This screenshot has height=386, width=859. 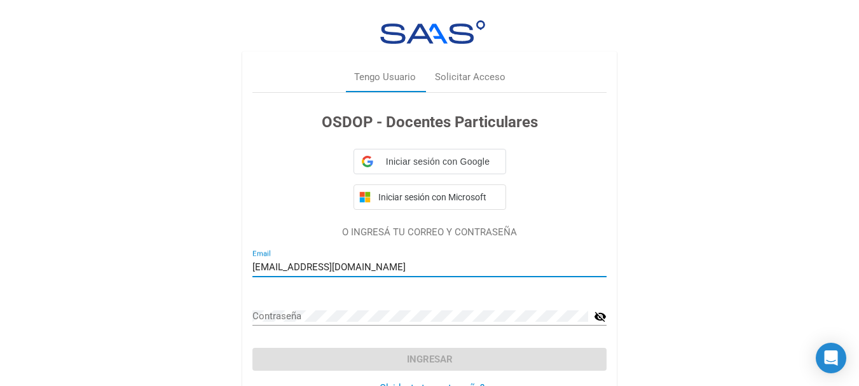 I want to click on div: Tengo Usuario, so click(x=385, y=77).